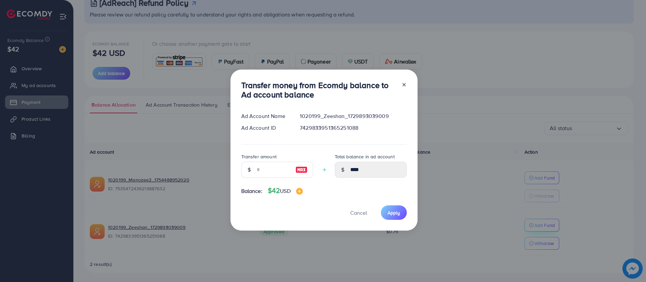  I want to click on div: 7429833951365251088, so click(353, 128).